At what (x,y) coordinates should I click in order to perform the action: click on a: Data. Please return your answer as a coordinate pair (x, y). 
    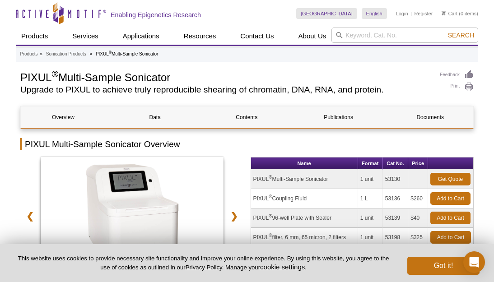
    Looking at the image, I should click on (155, 117).